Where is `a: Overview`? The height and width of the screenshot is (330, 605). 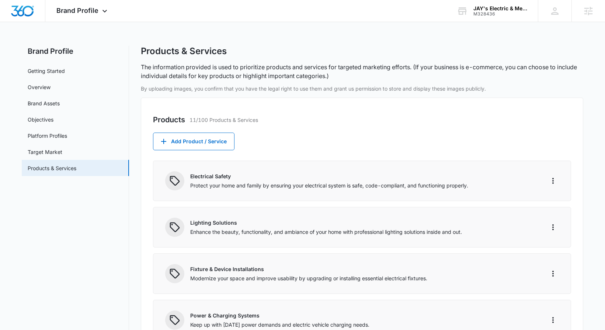 a: Overview is located at coordinates (39, 87).